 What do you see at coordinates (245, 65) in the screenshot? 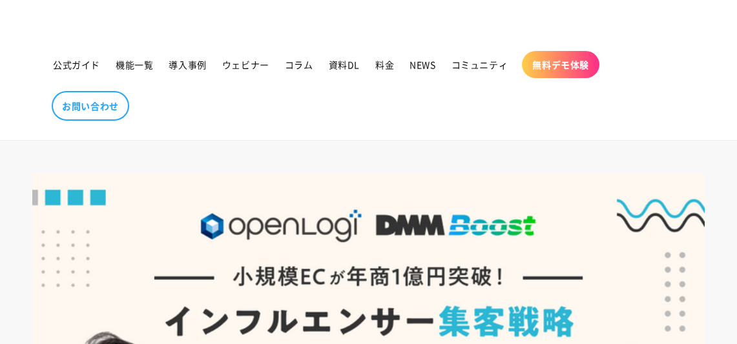
I see `span: ウェビナー` at bounding box center [245, 65].